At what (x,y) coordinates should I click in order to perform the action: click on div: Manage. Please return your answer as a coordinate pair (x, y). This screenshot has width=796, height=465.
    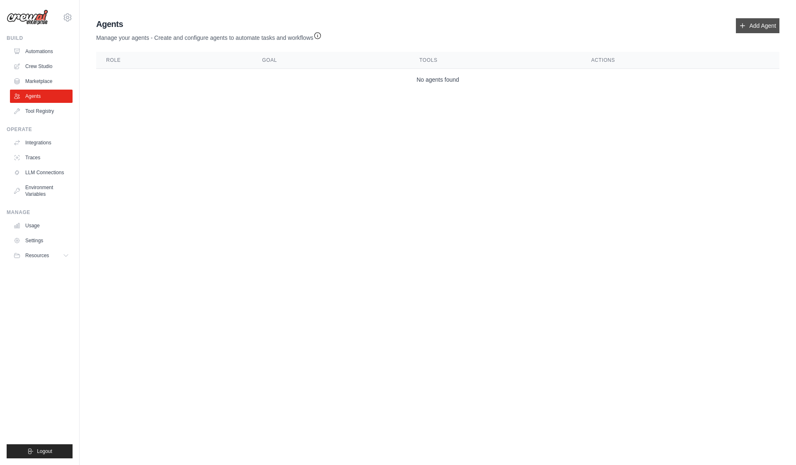
    Looking at the image, I should click on (39, 212).